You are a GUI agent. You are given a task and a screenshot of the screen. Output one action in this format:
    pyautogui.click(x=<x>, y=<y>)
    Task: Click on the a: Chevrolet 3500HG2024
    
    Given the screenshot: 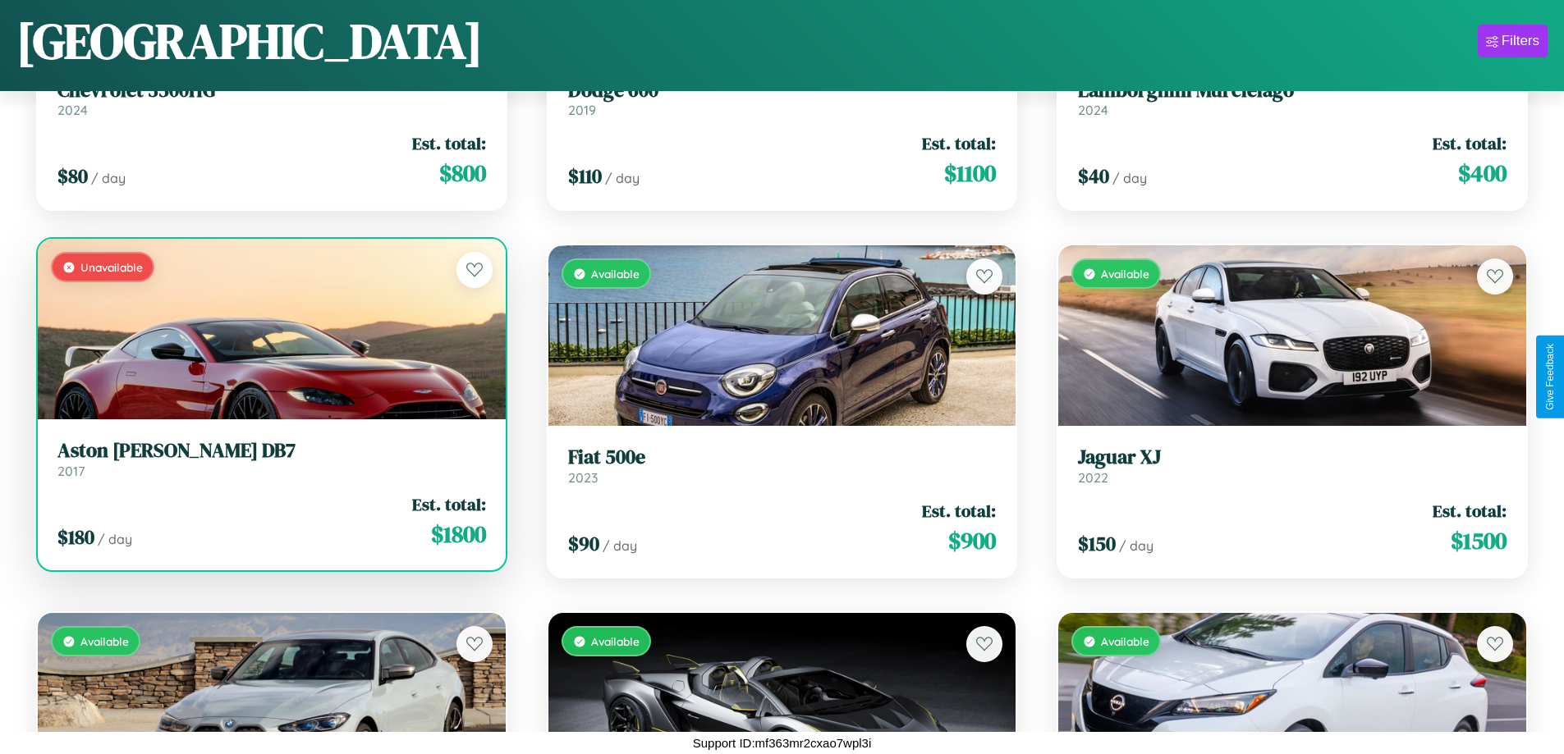 What is the action you would take?
    pyautogui.click(x=272, y=98)
    